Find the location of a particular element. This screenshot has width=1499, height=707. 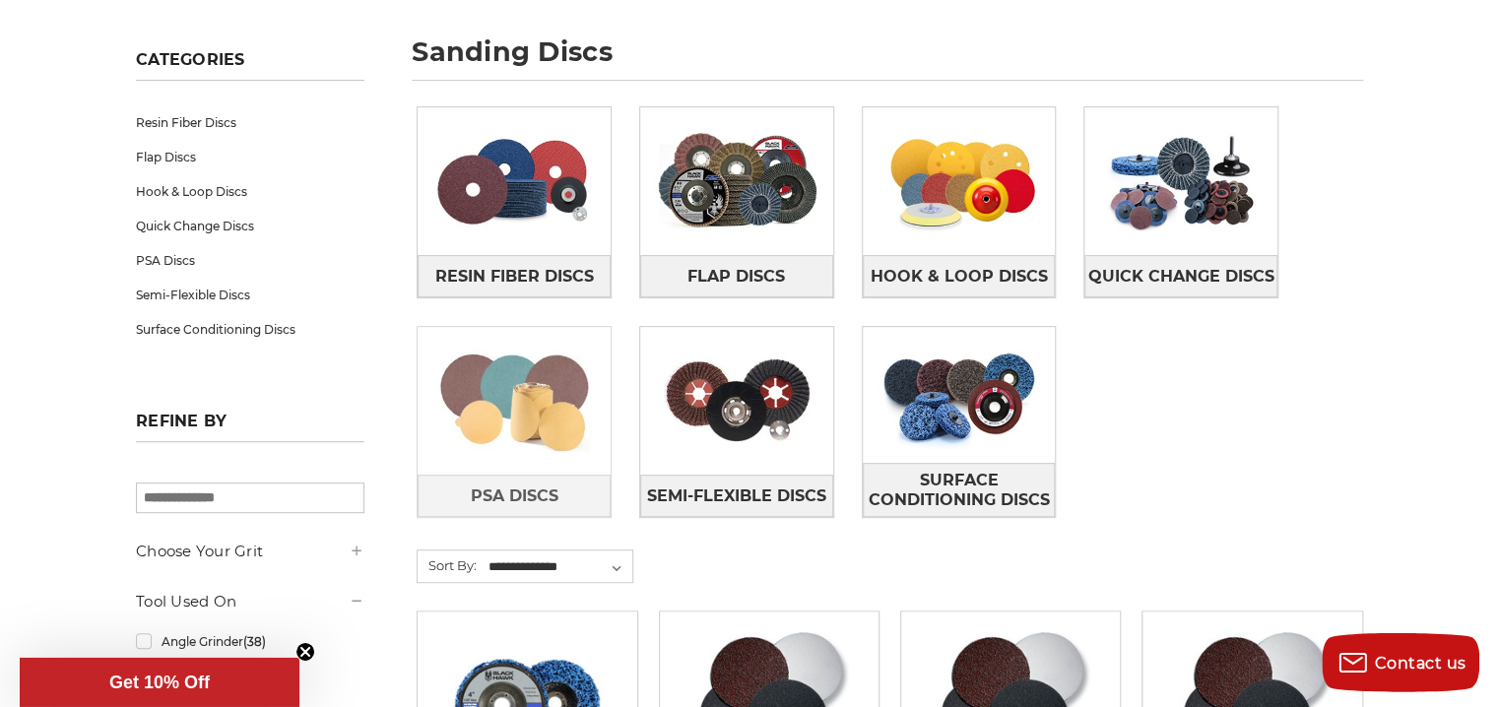

img: Hook & Loop Discs is located at coordinates (959, 181).